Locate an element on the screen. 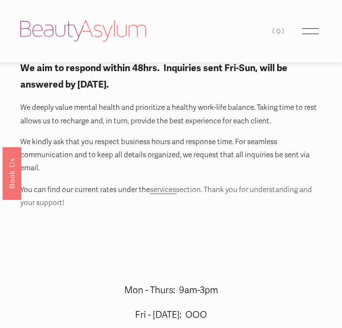  a: (0) is located at coordinates (279, 31).